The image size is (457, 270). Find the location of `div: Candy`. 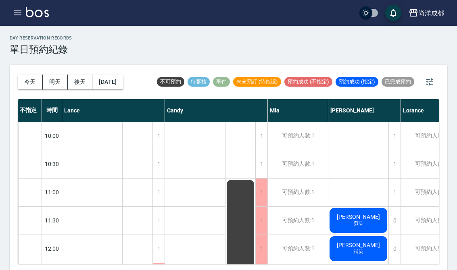

div: Candy is located at coordinates (216, 111).